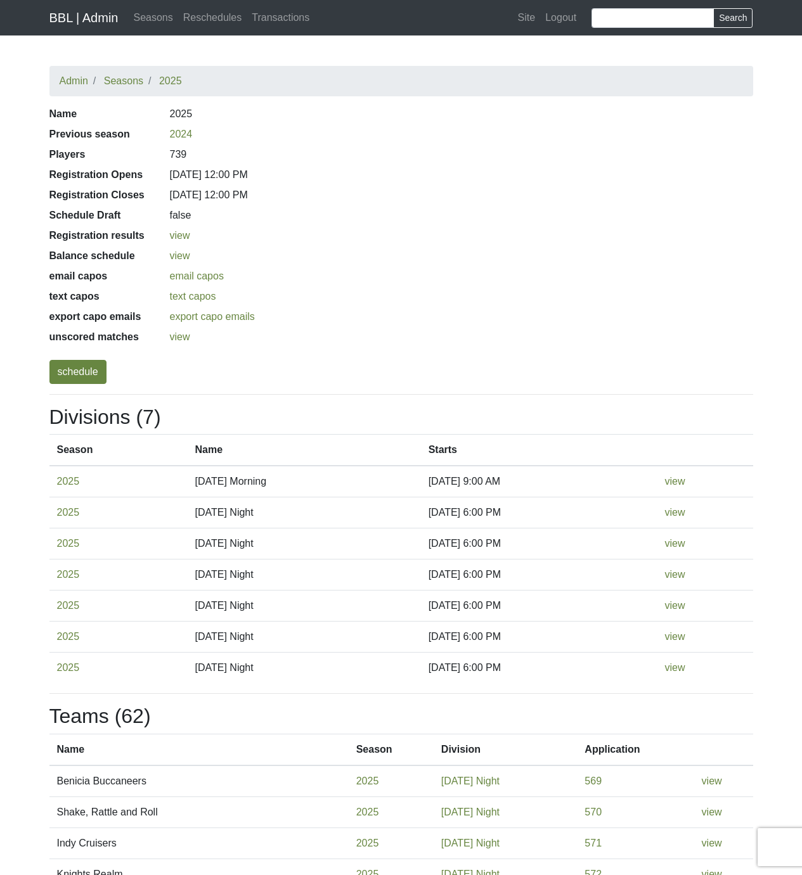 The height and width of the screenshot is (875, 802). I want to click on a: BBL | Admin, so click(84, 18).